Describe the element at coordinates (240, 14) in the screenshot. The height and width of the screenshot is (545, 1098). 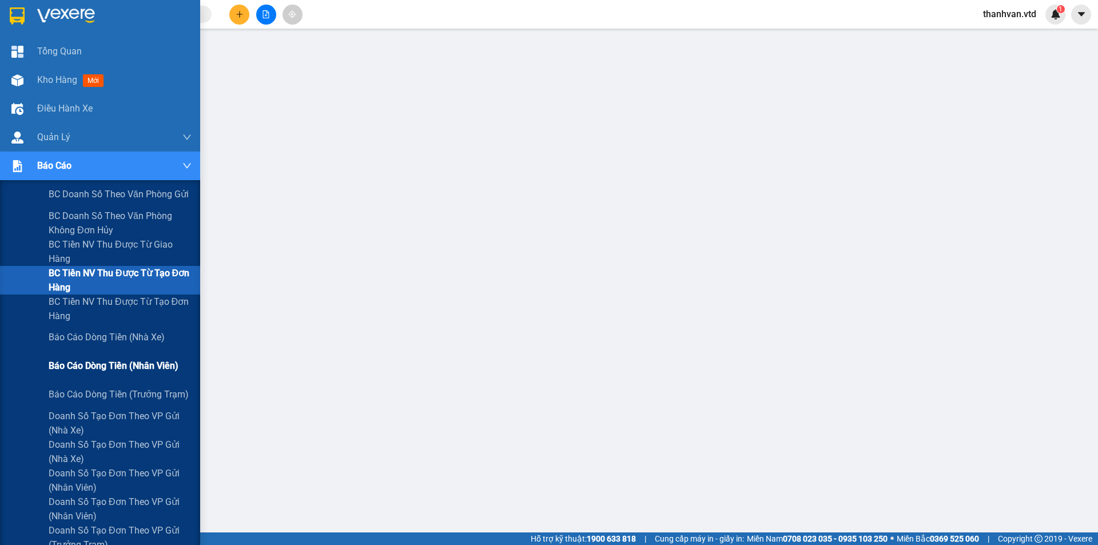
I see `span: plus` at that location.